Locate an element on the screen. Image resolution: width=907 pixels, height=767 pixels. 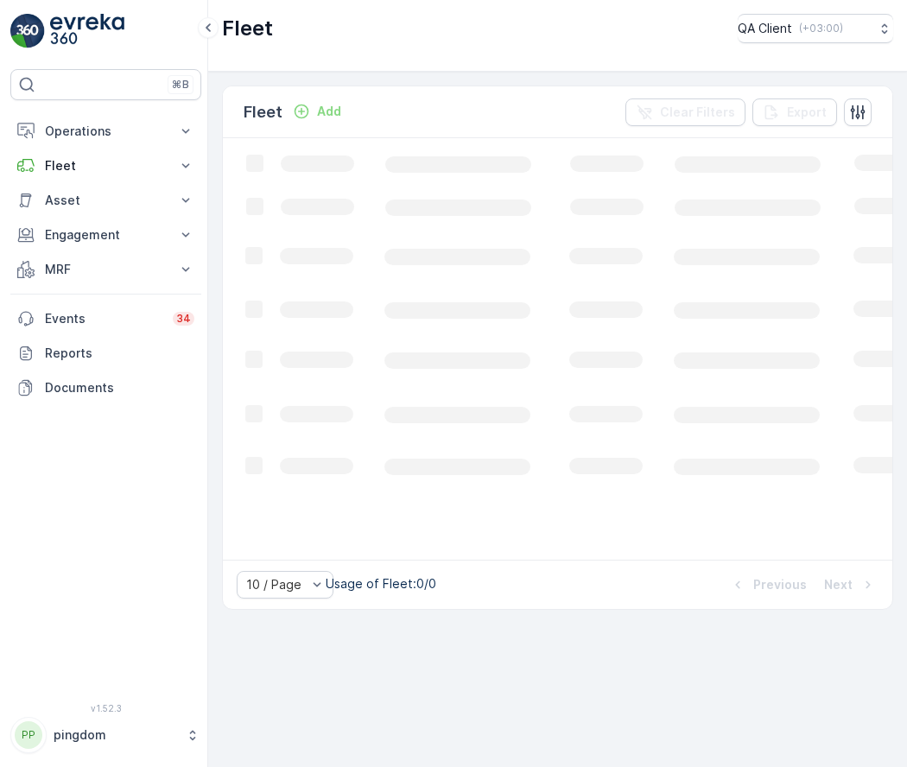
div: PP is located at coordinates (29, 735).